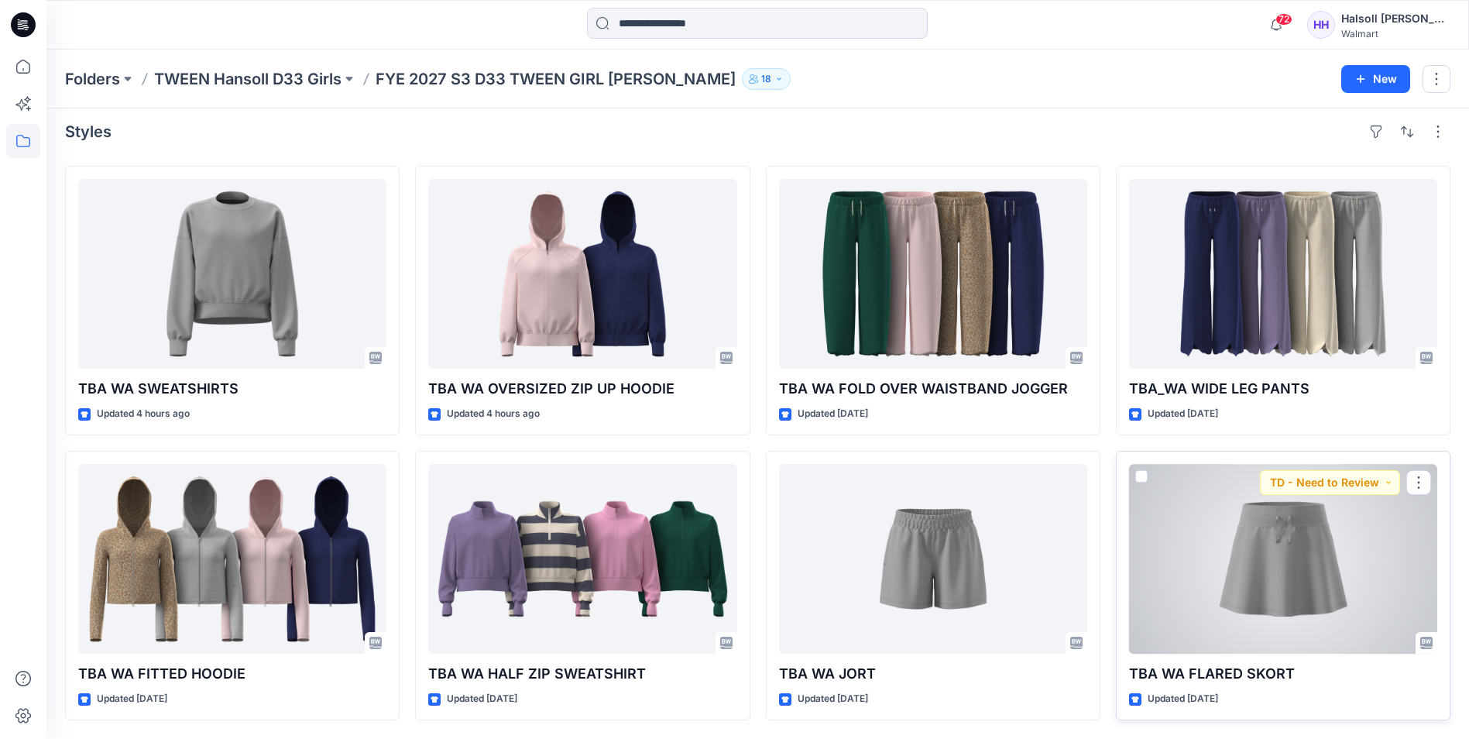  What do you see at coordinates (1283, 273) in the screenshot?
I see `a: TBA_WA WIDE LEG PANTS` at bounding box center [1283, 273].